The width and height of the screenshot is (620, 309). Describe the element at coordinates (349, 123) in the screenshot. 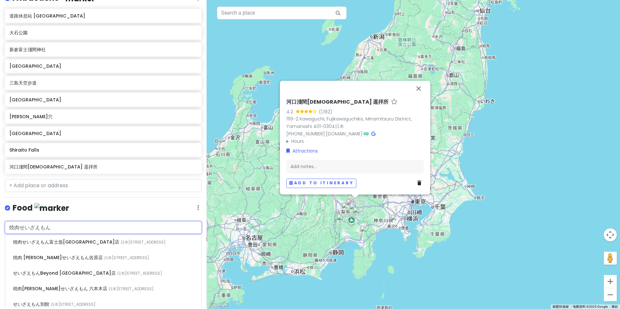

I see `a: 1119-2 Kawaguchi, Fujikawaguchiko, Minamitsuru District, Yamanashi 401-0304日本` at that location.